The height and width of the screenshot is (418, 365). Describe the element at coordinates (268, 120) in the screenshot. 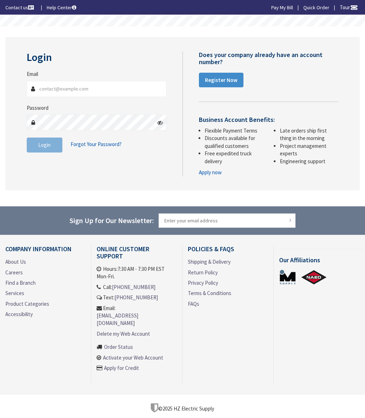

I see `h4: Business Account Benefits:` at that location.